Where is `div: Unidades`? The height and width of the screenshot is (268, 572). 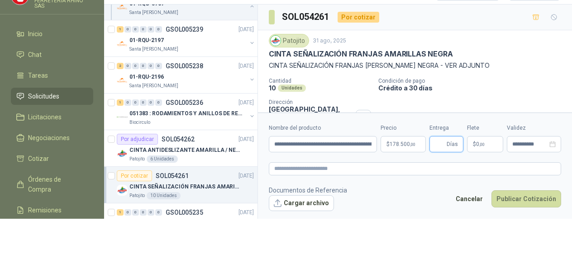
div: Unidades is located at coordinates (292, 88).